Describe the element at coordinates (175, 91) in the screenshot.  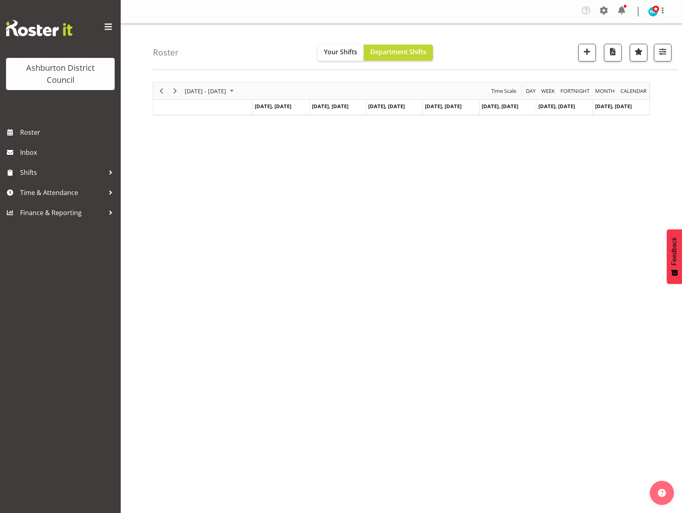
I see `div: Next` at that location.